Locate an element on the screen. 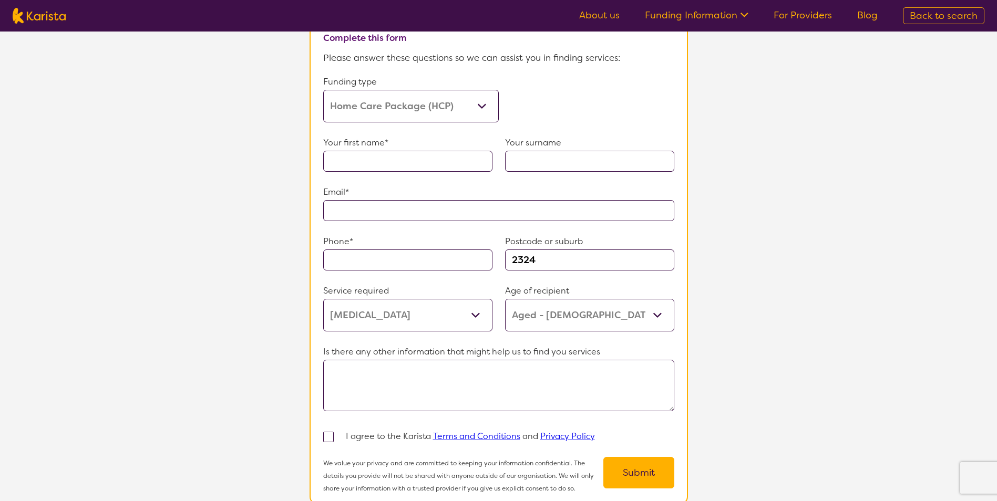  p: Is there any other information that might help us to find you services is located at coordinates (499, 352).